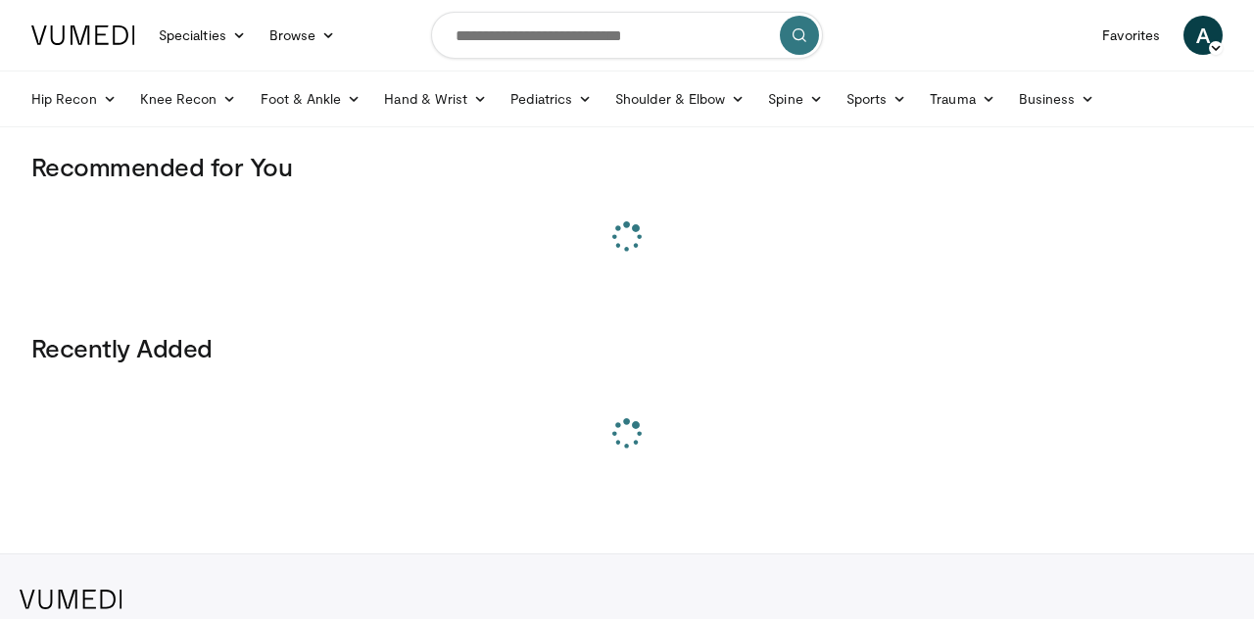 Image resolution: width=1254 pixels, height=619 pixels. I want to click on a: Specialties, so click(202, 35).